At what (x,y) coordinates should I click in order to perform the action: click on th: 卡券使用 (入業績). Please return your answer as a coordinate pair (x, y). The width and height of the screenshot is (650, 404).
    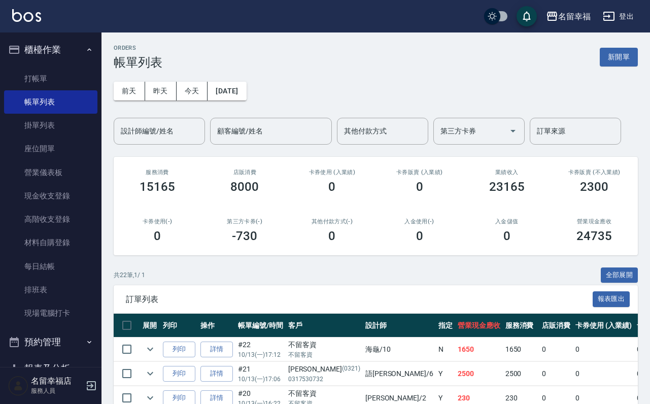
    Looking at the image, I should click on (603, 325).